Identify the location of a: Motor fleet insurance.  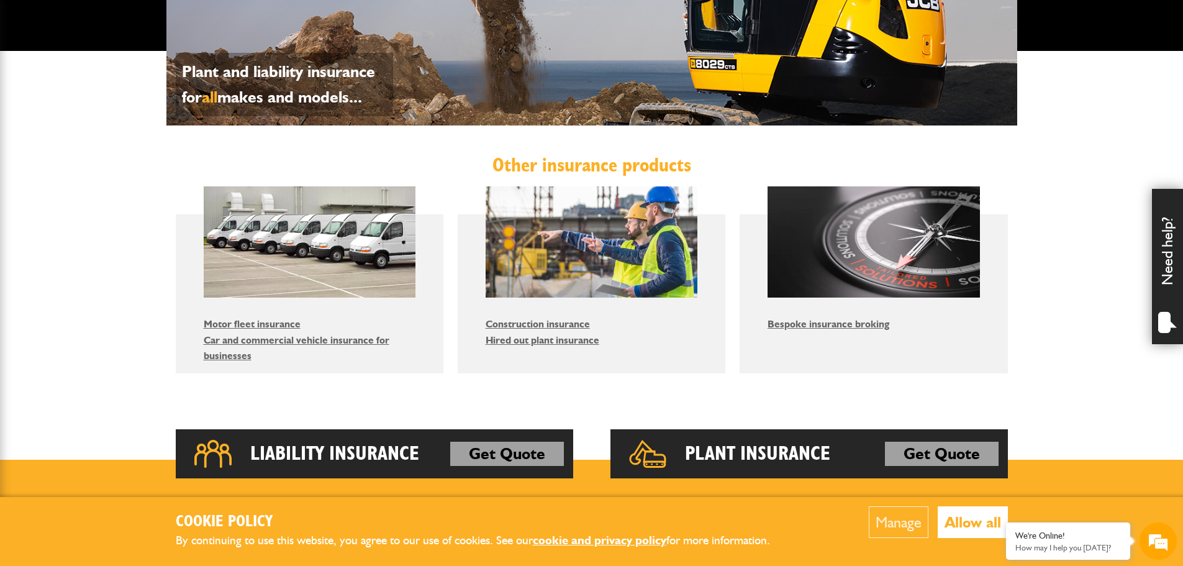
(252, 324).